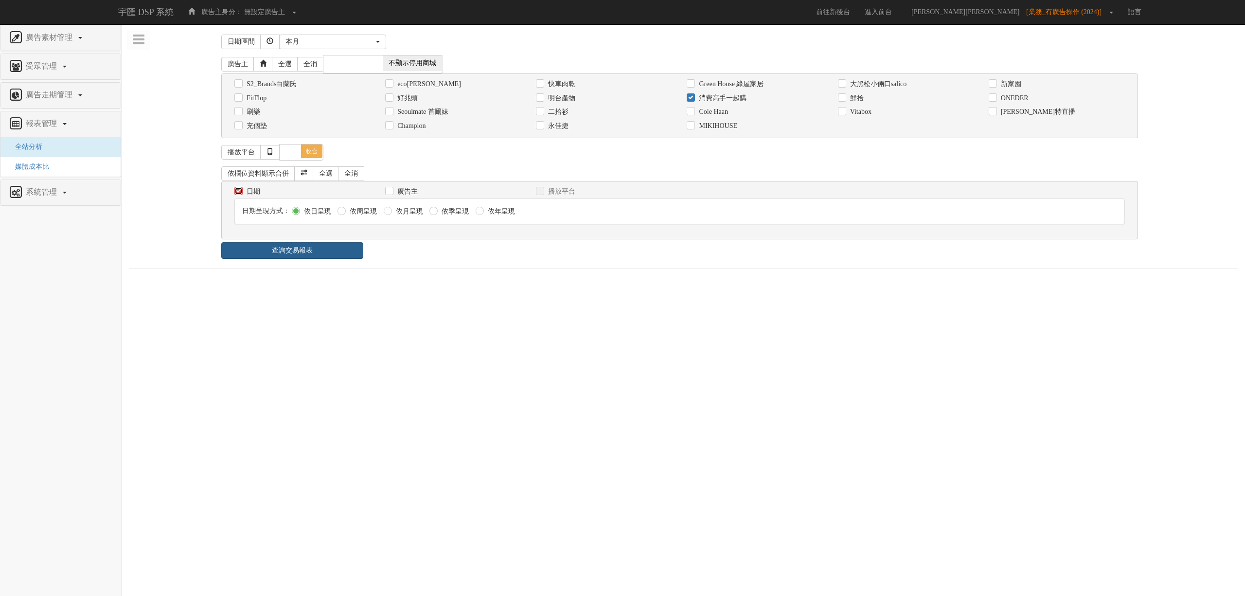 The height and width of the screenshot is (596, 1245). Describe the element at coordinates (312, 151) in the screenshot. I see `span: 收合` at that location.